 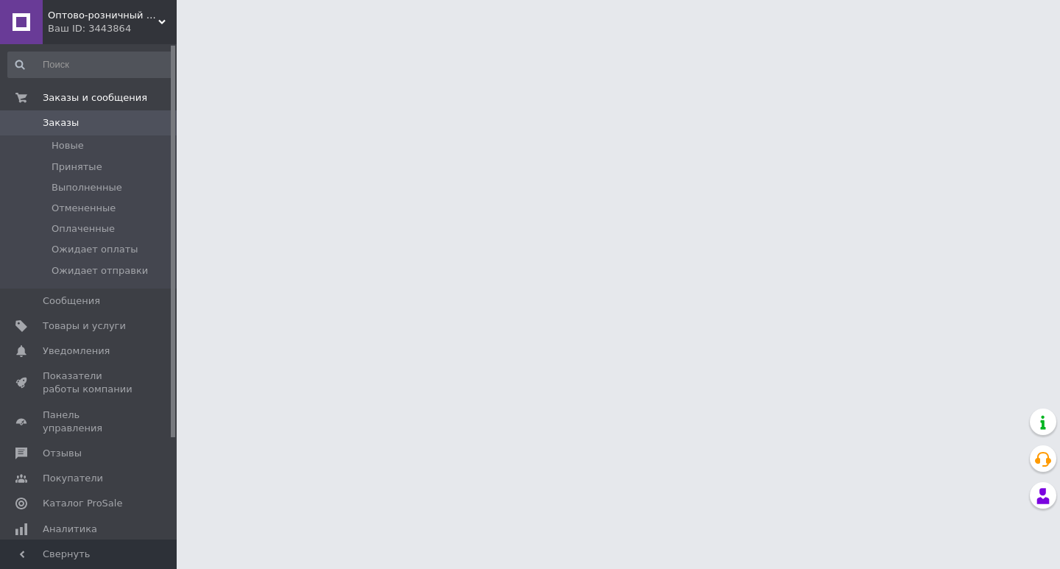 What do you see at coordinates (95, 249) in the screenshot?
I see `span: Ожидает оплаты` at bounding box center [95, 249].